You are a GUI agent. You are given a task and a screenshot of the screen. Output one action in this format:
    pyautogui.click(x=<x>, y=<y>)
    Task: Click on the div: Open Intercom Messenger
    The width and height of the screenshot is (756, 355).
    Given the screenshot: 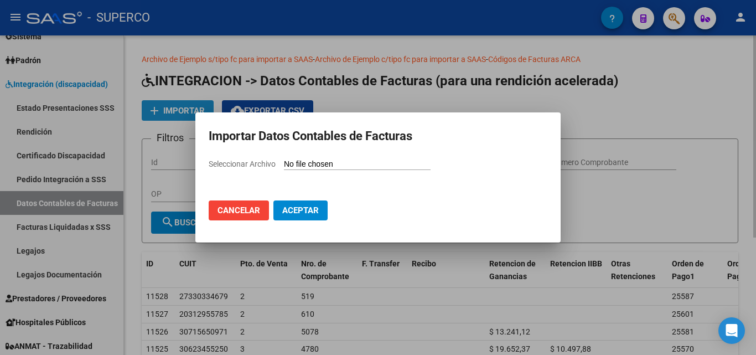 What is the action you would take?
    pyautogui.click(x=732, y=330)
    